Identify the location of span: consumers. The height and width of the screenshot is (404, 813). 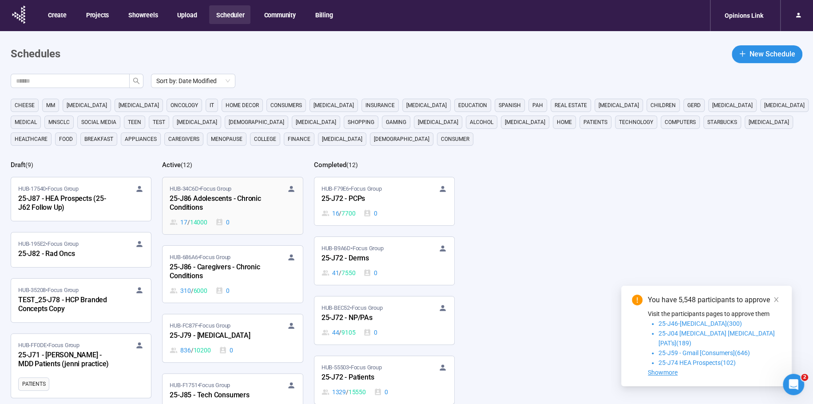
(286, 105).